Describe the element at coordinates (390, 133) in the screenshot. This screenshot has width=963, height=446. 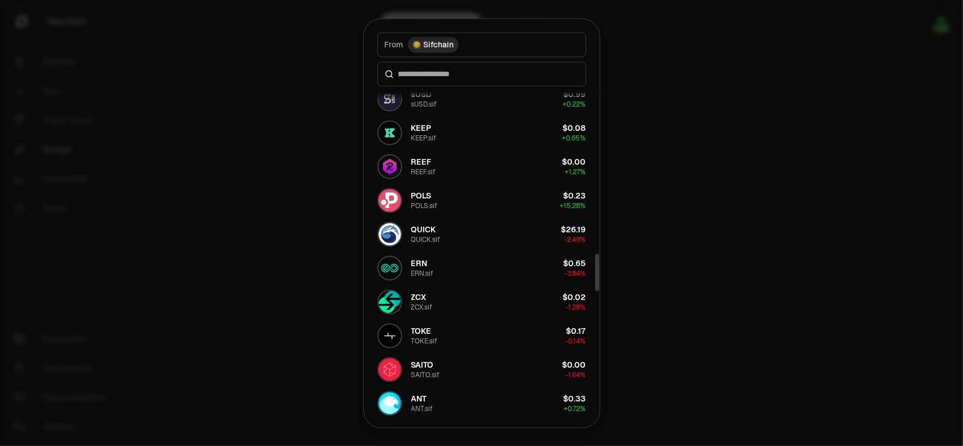
I see `img: KEEP.sif Logo` at that location.